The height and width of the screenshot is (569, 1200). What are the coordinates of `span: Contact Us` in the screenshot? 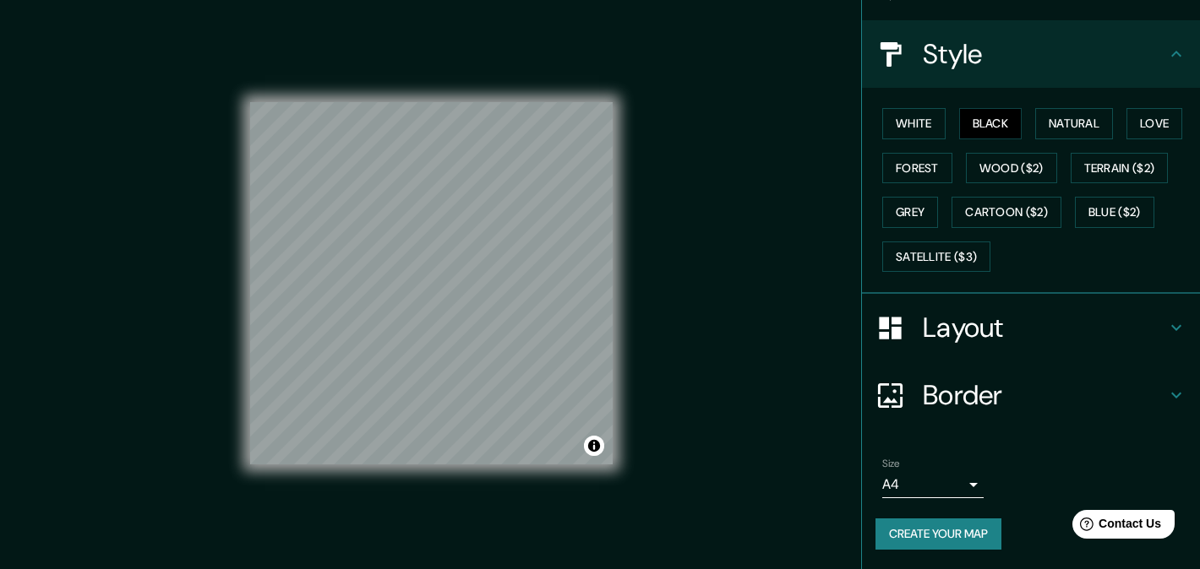 It's located at (80, 20).